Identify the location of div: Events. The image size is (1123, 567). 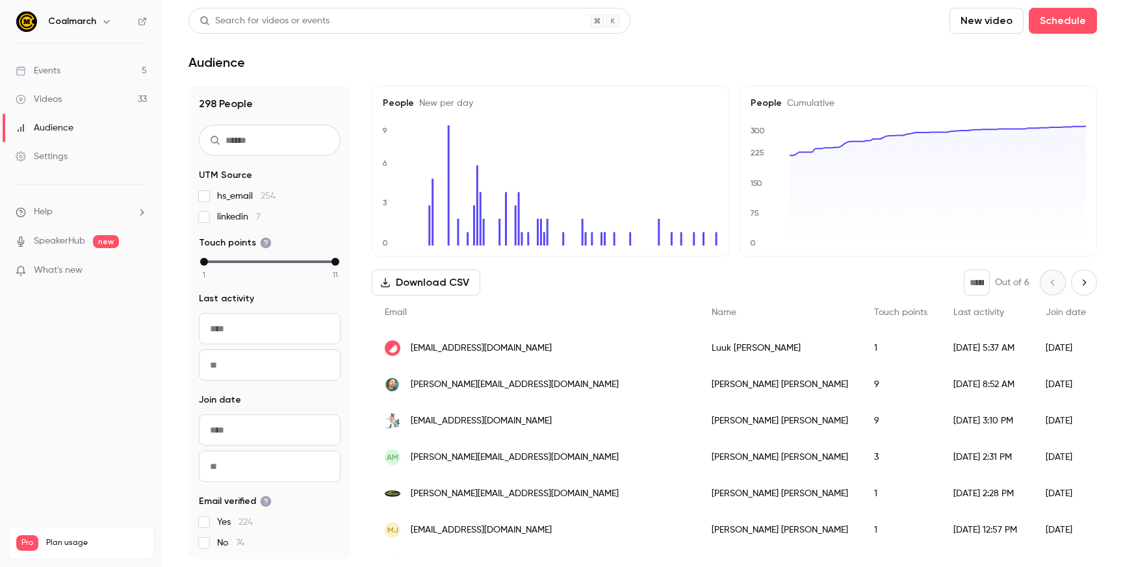
(38, 71).